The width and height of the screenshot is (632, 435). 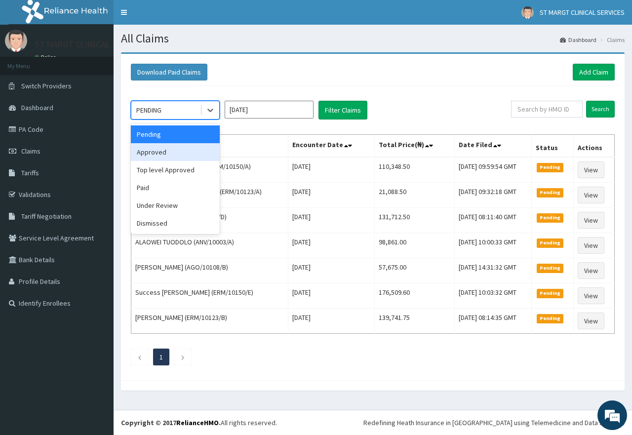 I want to click on td: 98,861.00, so click(x=414, y=245).